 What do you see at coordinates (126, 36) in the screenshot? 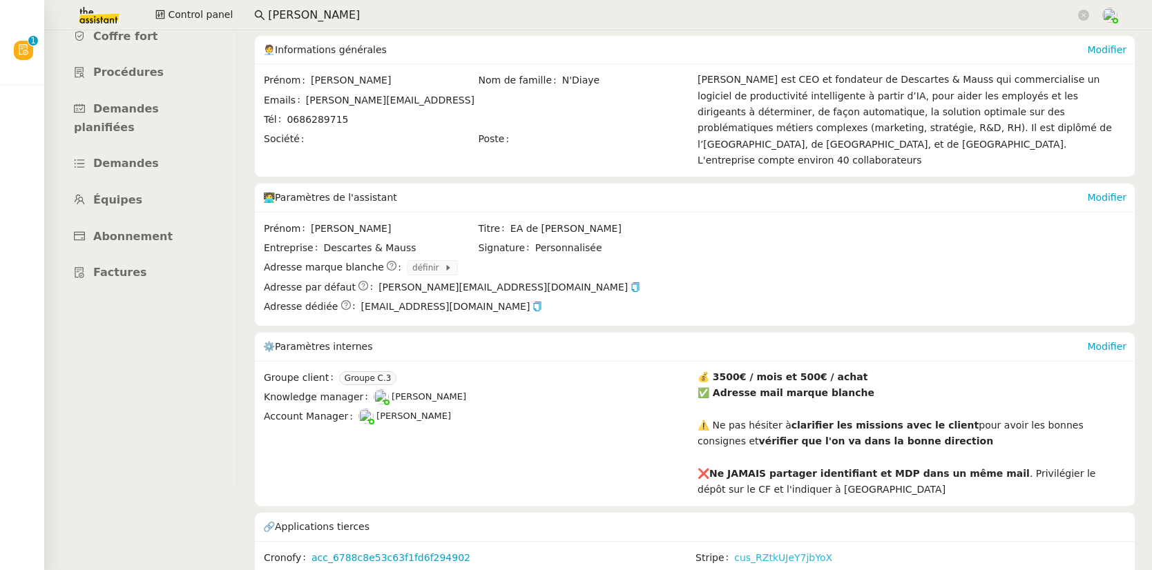
I see `span: Coffre fort` at bounding box center [126, 36].